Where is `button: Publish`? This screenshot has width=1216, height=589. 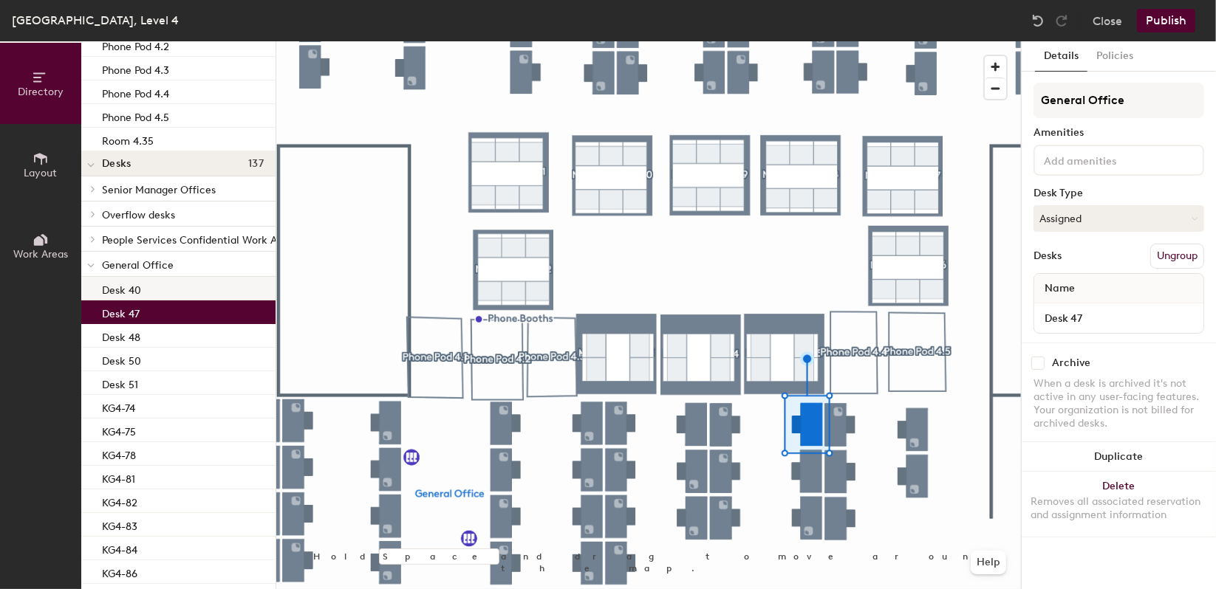
button: Publish is located at coordinates (1166, 21).